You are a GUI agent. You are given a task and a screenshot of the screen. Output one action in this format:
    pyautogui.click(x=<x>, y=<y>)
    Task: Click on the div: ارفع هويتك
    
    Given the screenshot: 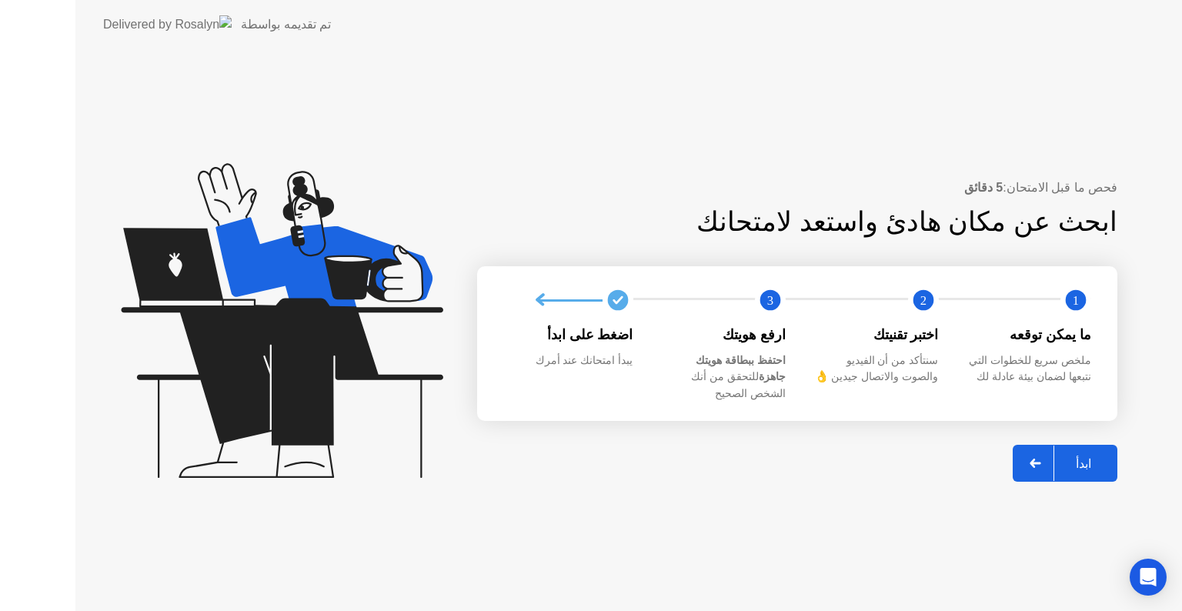 What is the action you would take?
    pyautogui.click(x=722, y=335)
    